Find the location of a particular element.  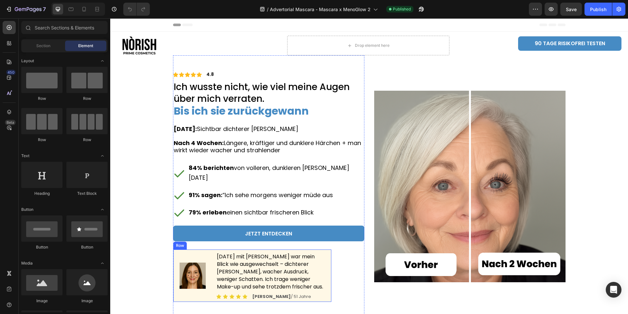

div: Open Intercom Messenger is located at coordinates (613, 289).